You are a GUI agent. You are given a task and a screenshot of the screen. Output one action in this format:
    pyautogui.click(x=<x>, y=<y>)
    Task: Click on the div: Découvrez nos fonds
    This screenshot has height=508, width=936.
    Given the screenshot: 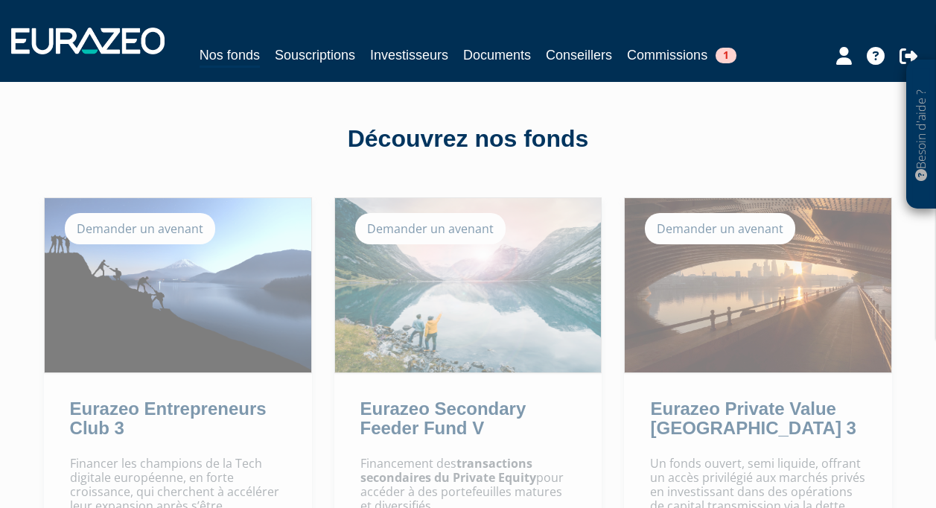 What is the action you would take?
    pyautogui.click(x=469, y=139)
    